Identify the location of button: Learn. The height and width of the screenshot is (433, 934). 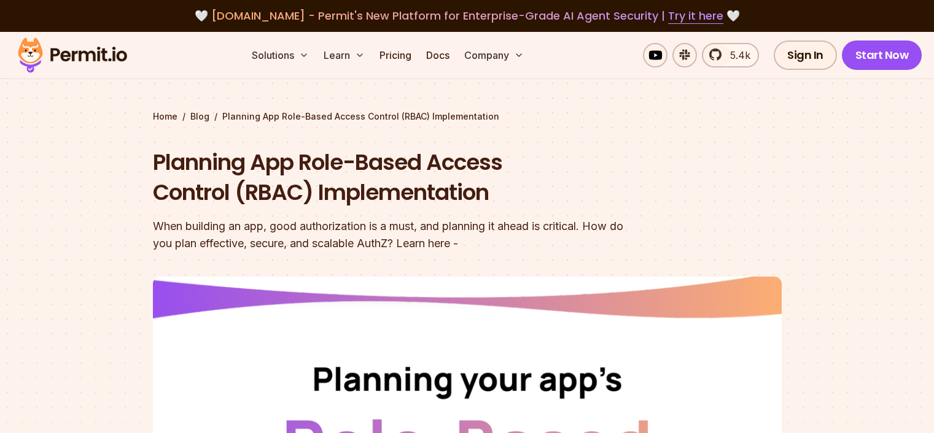
(344, 55).